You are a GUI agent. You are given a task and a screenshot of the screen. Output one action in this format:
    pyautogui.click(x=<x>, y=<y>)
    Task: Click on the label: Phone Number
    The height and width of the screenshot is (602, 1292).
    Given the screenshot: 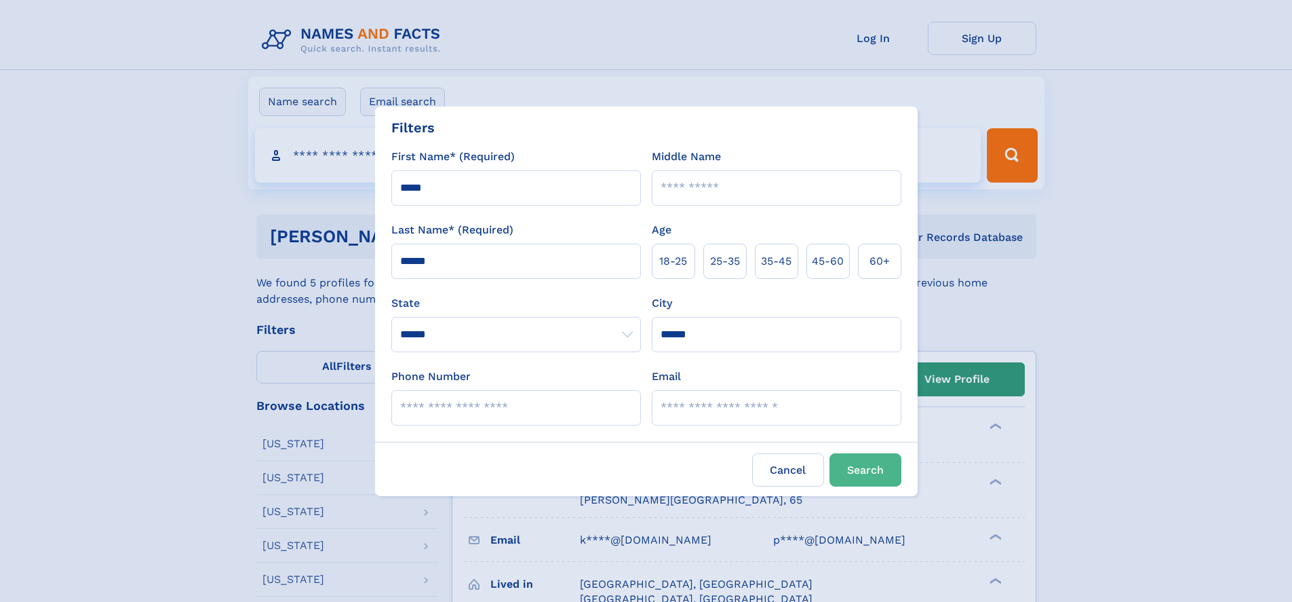 What is the action you would take?
    pyautogui.click(x=431, y=377)
    